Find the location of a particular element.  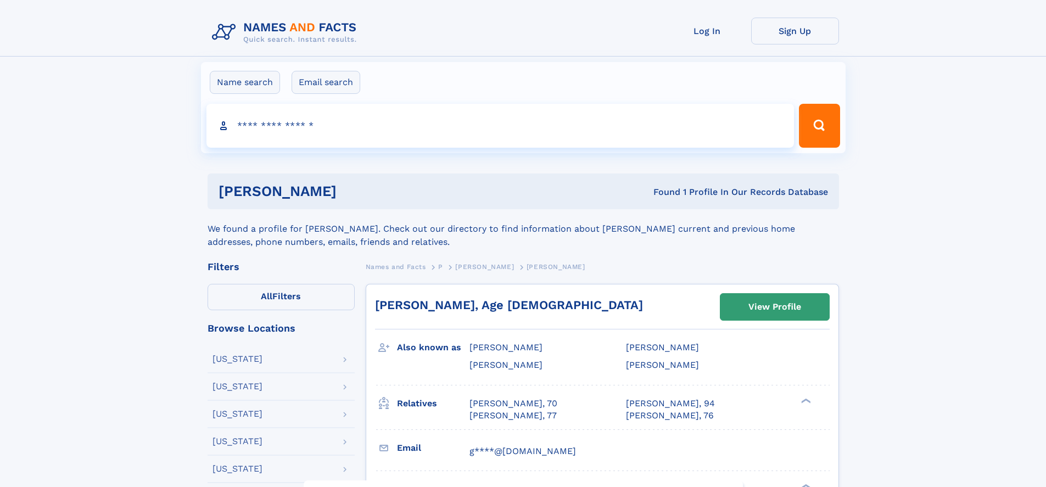

h3: Email is located at coordinates (433, 448).